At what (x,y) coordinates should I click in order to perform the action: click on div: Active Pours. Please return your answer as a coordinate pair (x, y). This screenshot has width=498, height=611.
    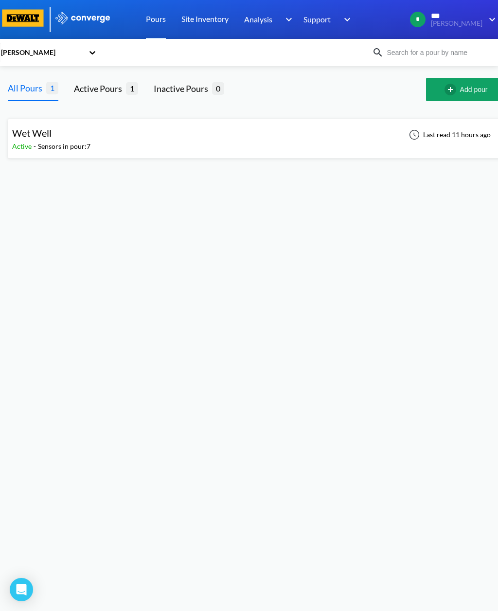
    Looking at the image, I should click on (100, 89).